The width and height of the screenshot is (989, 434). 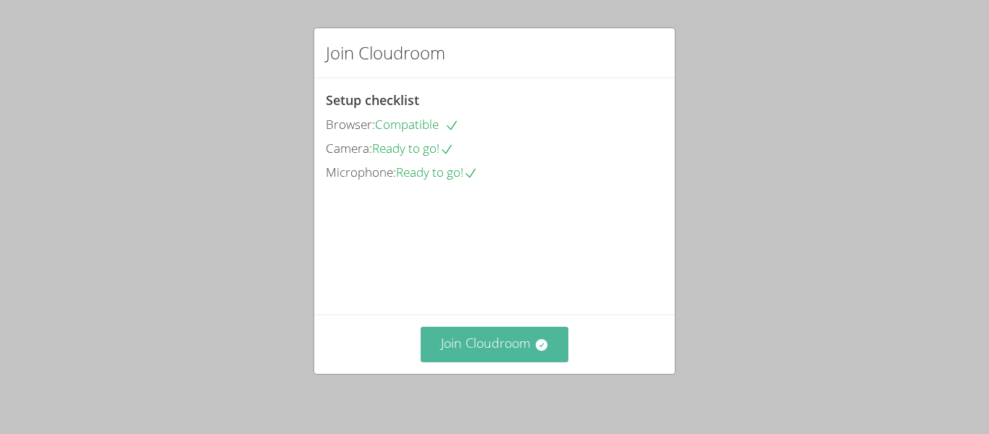 I want to click on span: Browser:, so click(x=351, y=124).